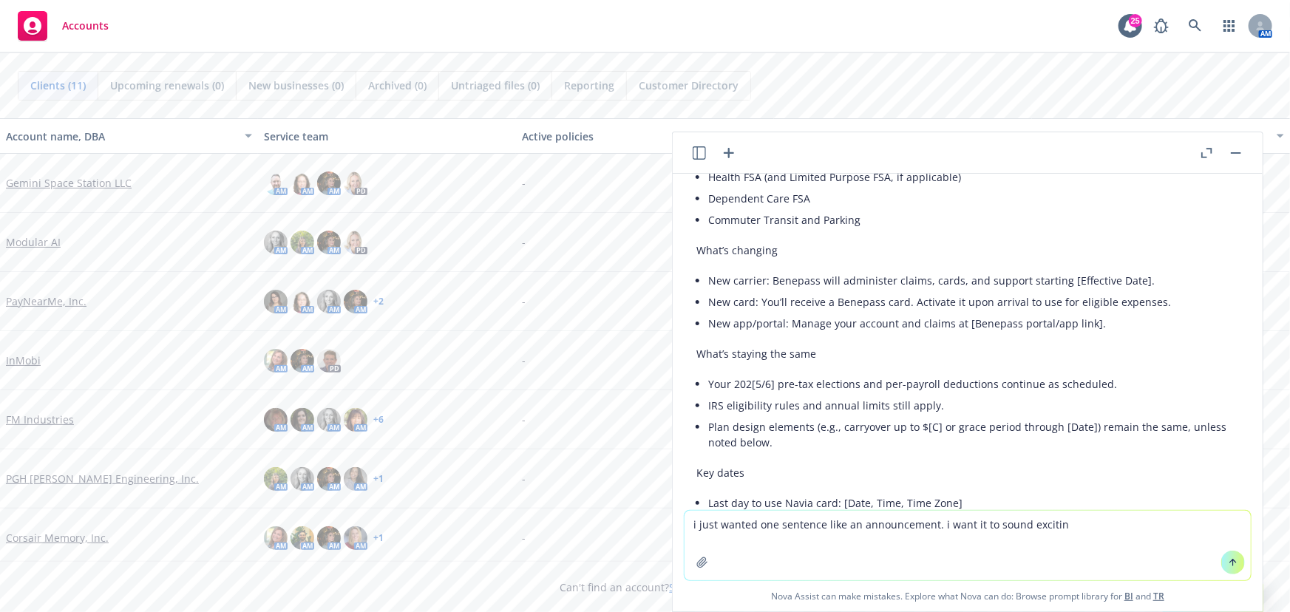 The image size is (1290, 612). What do you see at coordinates (85, 26) in the screenshot?
I see `span: Accounts` at bounding box center [85, 26].